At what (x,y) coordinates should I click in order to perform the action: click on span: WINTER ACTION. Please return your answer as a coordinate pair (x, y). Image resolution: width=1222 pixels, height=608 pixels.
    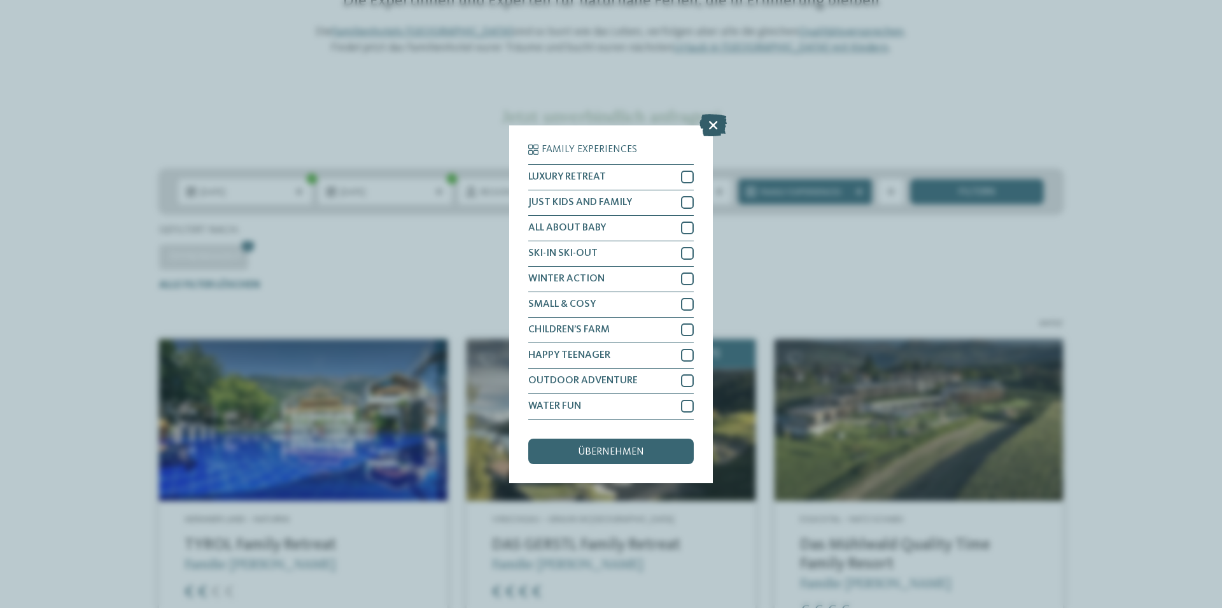
    Looking at the image, I should click on (567, 279).